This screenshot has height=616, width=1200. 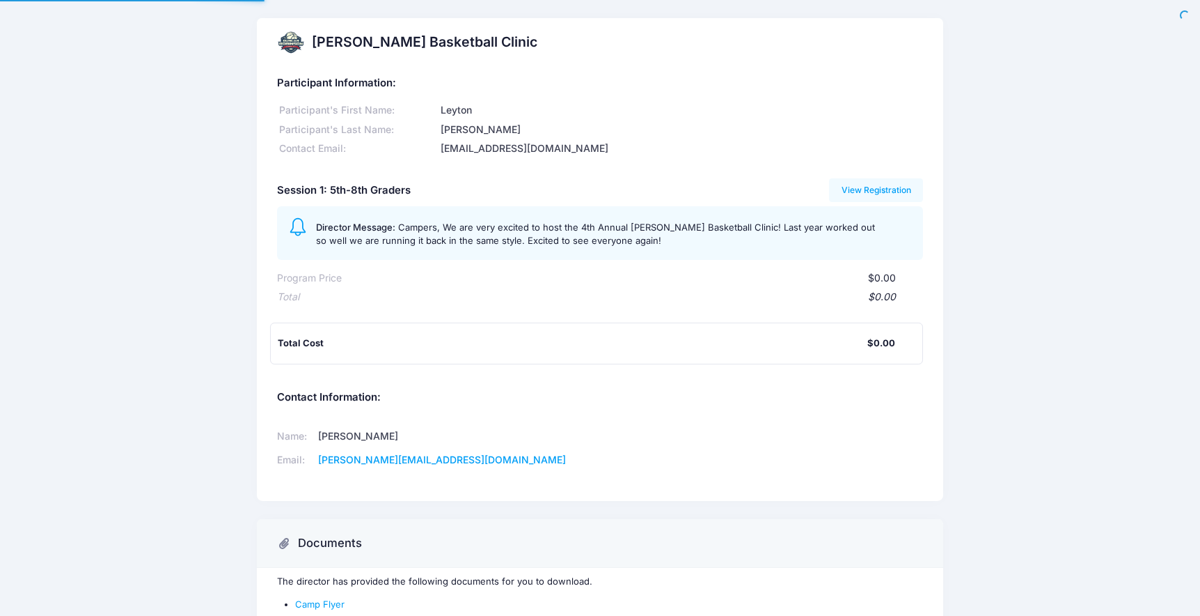 I want to click on div: Participant's First Name:, so click(x=358, y=110).